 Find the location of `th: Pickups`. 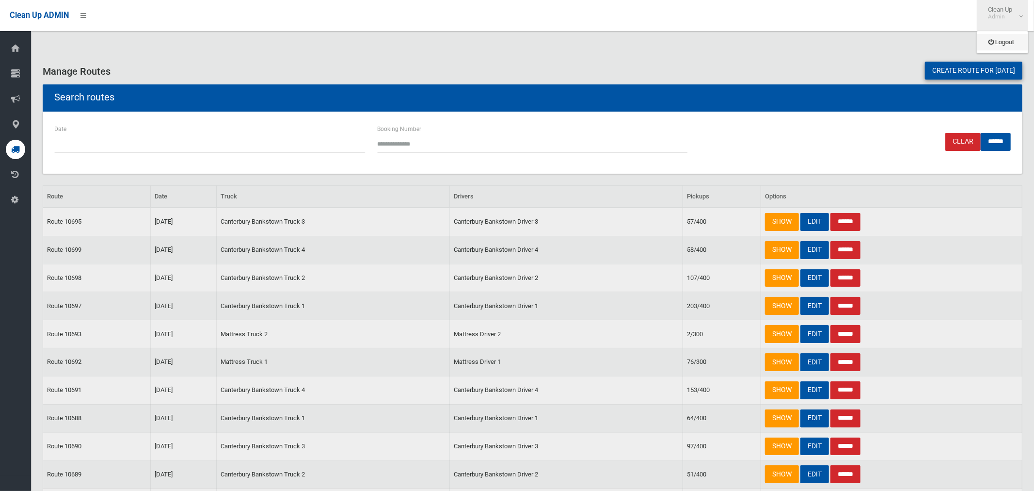

th: Pickups is located at coordinates (721, 196).